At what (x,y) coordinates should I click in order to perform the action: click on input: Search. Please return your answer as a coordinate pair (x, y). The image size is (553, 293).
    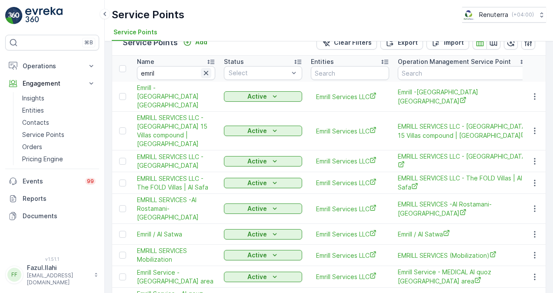
    Looking at the image, I should click on (350, 73).